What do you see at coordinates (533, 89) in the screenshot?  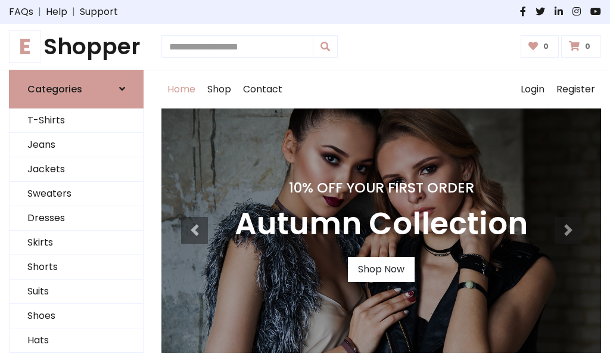 I see `a: Login` at bounding box center [533, 89].